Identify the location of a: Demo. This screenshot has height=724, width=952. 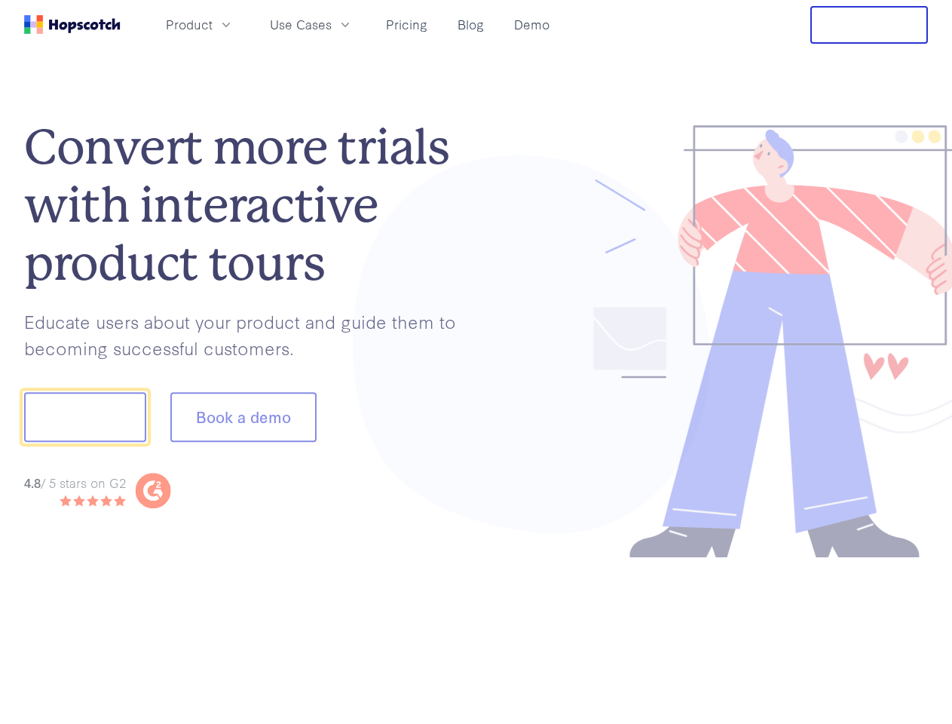
(531, 24).